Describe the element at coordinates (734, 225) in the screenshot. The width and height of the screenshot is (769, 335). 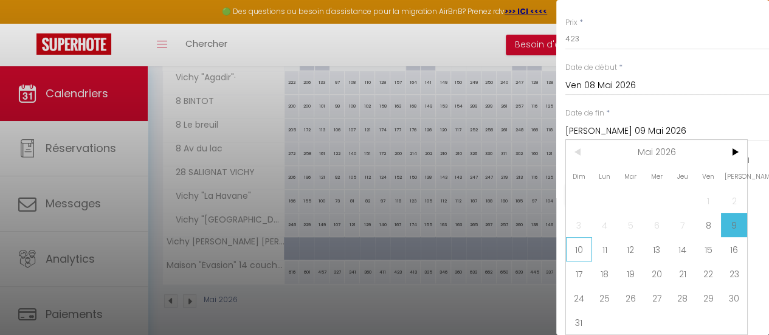
I see `span: 9` at that location.